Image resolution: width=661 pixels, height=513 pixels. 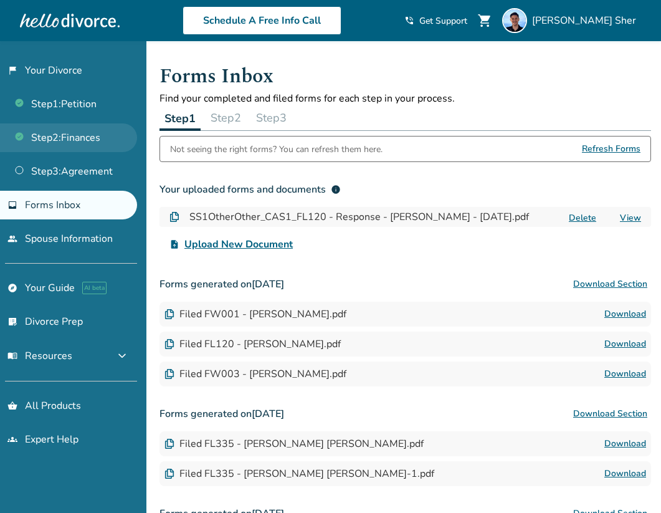 I want to click on span: Get Support, so click(x=443, y=21).